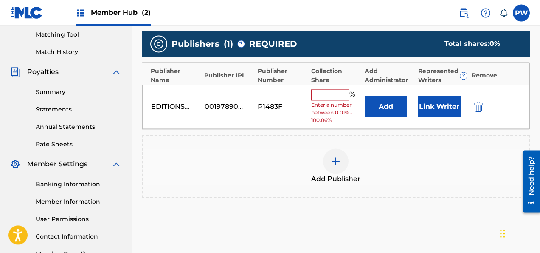 This screenshot has width=540, height=253. What do you see at coordinates (504, 13) in the screenshot?
I see `div: Notifications` at bounding box center [504, 13].